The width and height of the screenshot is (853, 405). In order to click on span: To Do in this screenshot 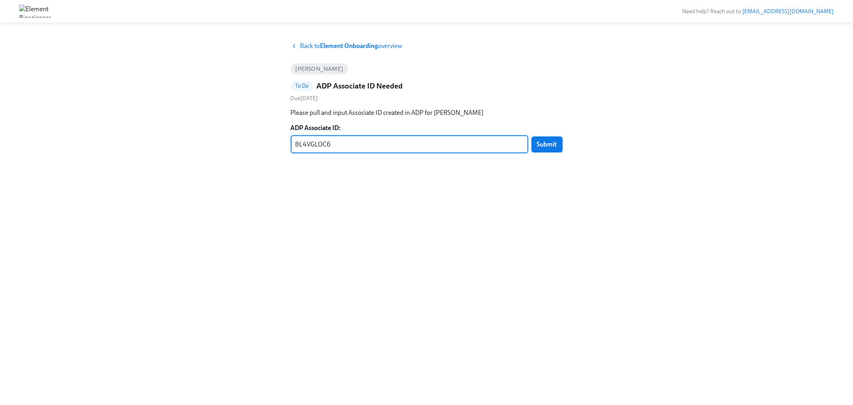, I will do `click(302, 86)`.